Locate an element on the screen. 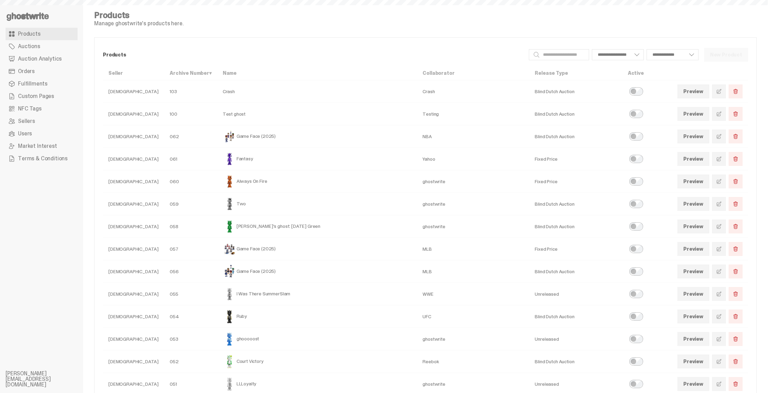 The width and height of the screenshot is (773, 393). span: Market Interest is located at coordinates (37, 146).